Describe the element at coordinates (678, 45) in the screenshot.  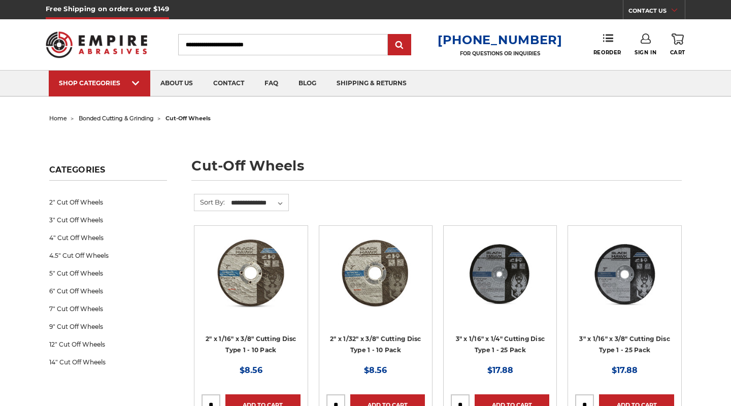
I see `a: Cart` at that location.